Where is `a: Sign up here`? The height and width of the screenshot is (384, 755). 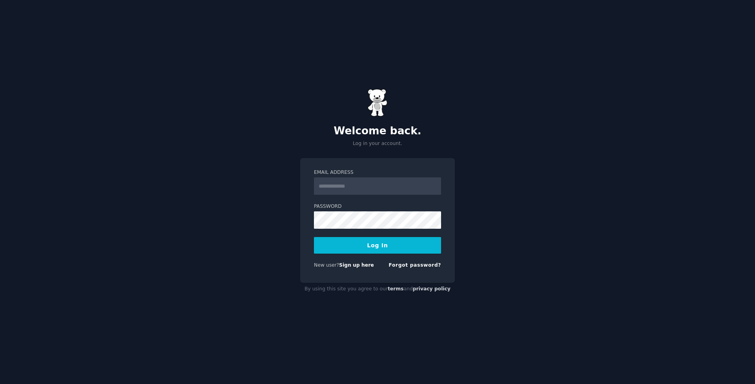 a: Sign up here is located at coordinates (357, 265).